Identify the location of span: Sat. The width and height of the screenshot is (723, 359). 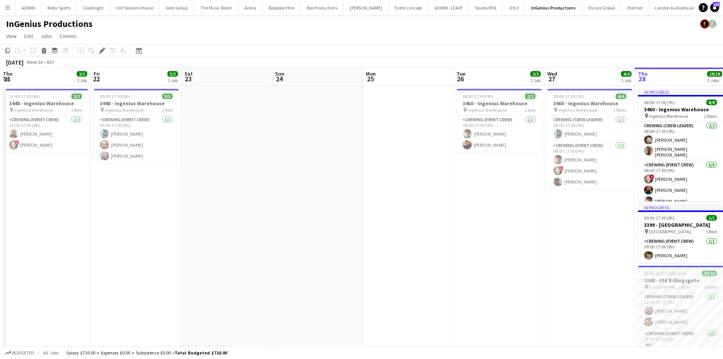
(189, 74).